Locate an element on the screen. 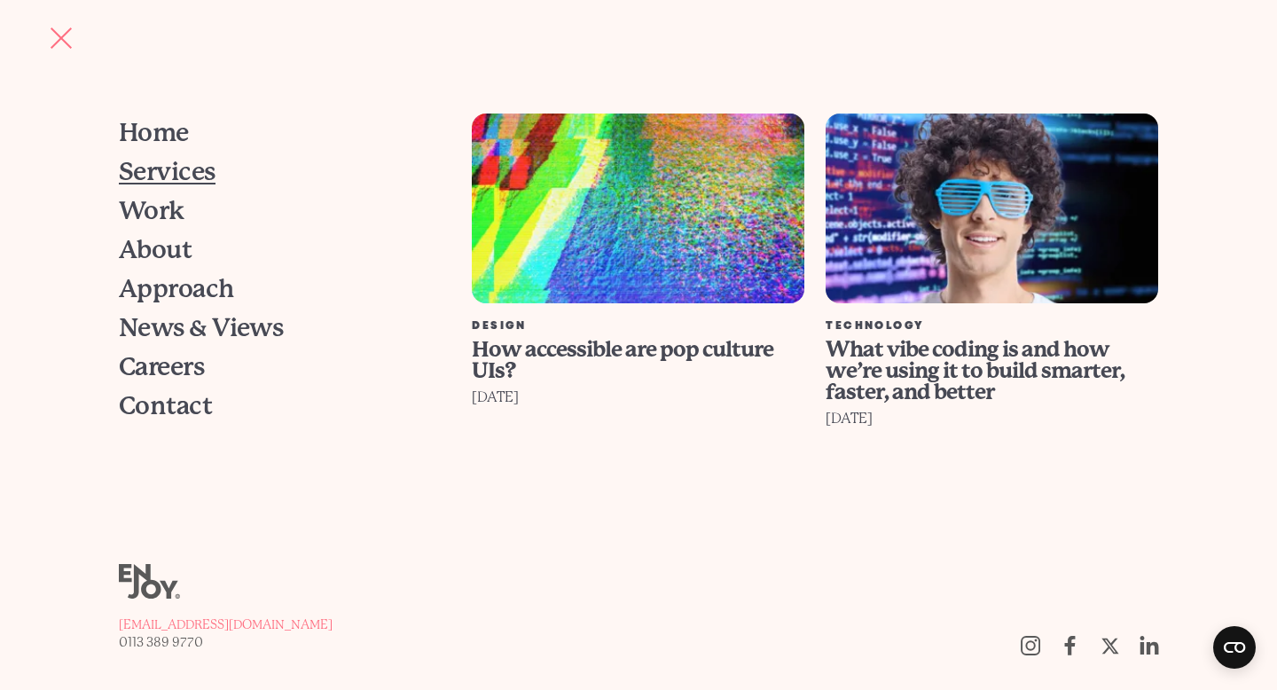 The width and height of the screenshot is (1277, 690). span: What vibe coding is and how we’re using it to build smarter, faster, and better is located at coordinates (974, 371).